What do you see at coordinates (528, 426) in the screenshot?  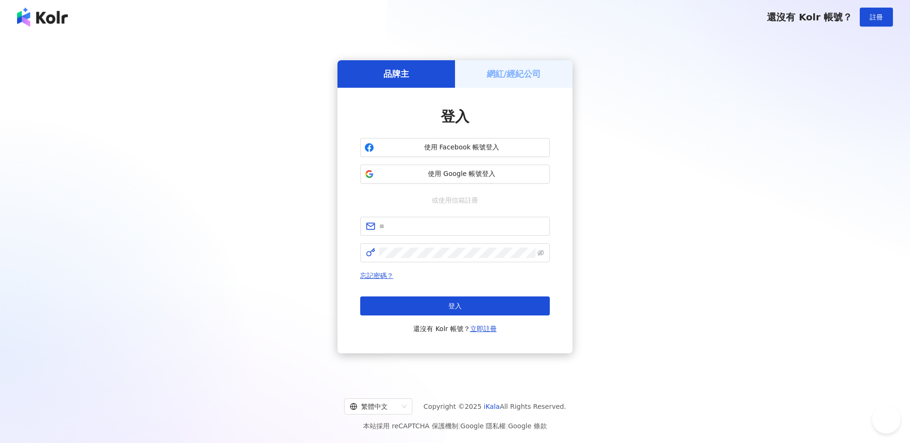 I see `a: Google 條款` at bounding box center [528, 426].